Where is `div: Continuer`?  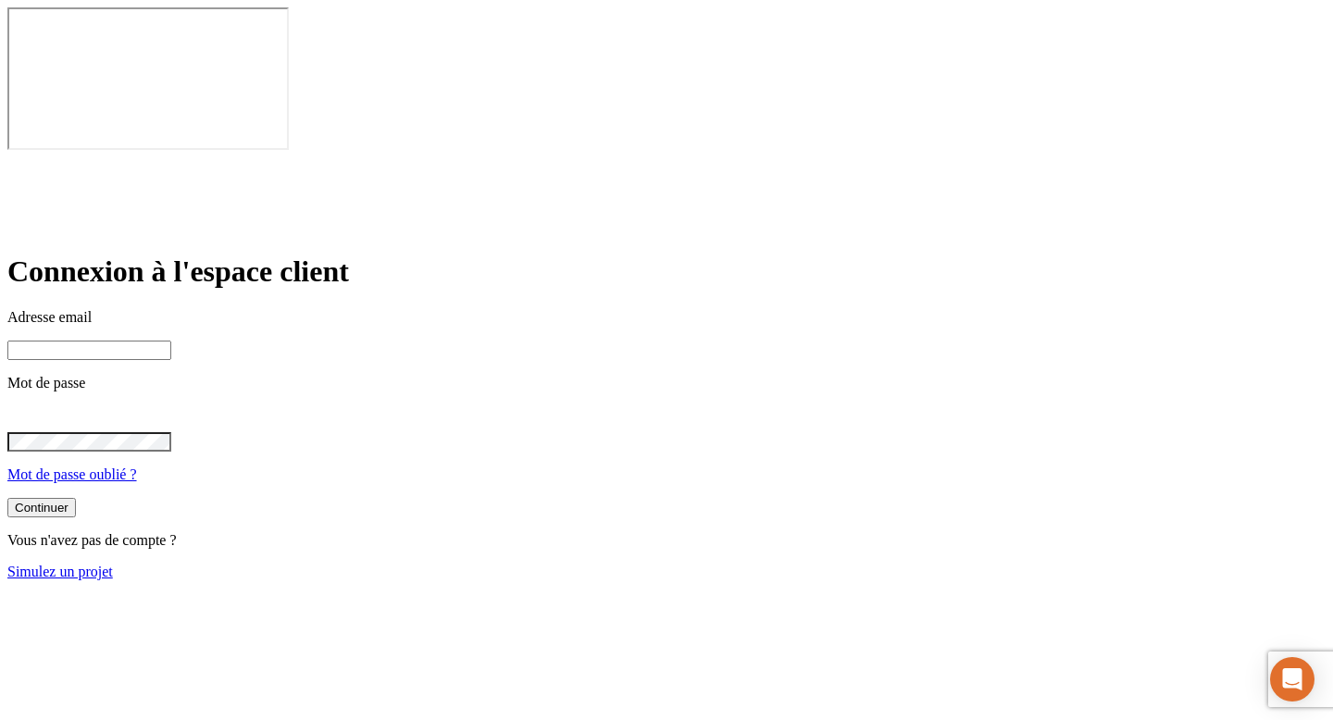 div: Continuer is located at coordinates (42, 507).